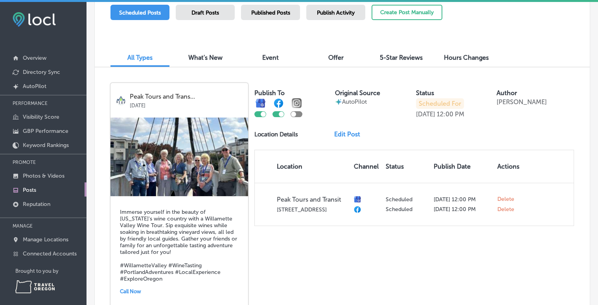  What do you see at coordinates (29, 190) in the screenshot?
I see `p: Posts` at bounding box center [29, 190].